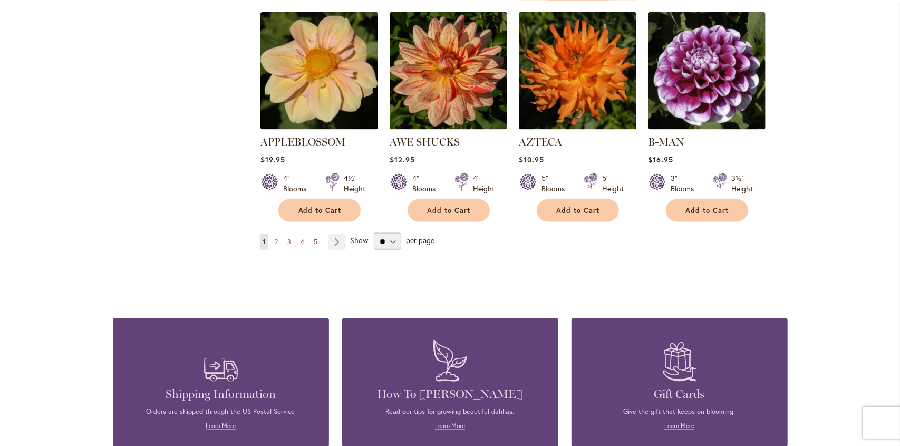 This screenshot has height=446, width=900. I want to click on div: 5" Blooms, so click(556, 184).